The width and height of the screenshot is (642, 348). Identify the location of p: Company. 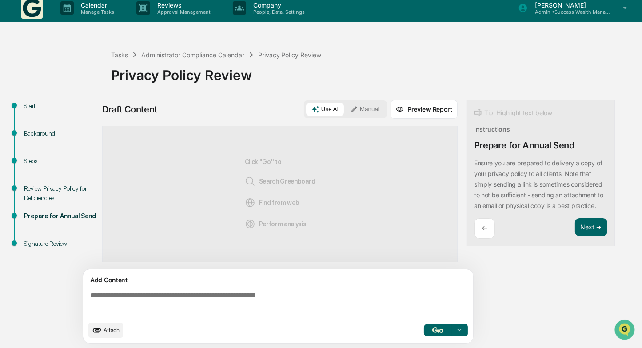
(278, 5).